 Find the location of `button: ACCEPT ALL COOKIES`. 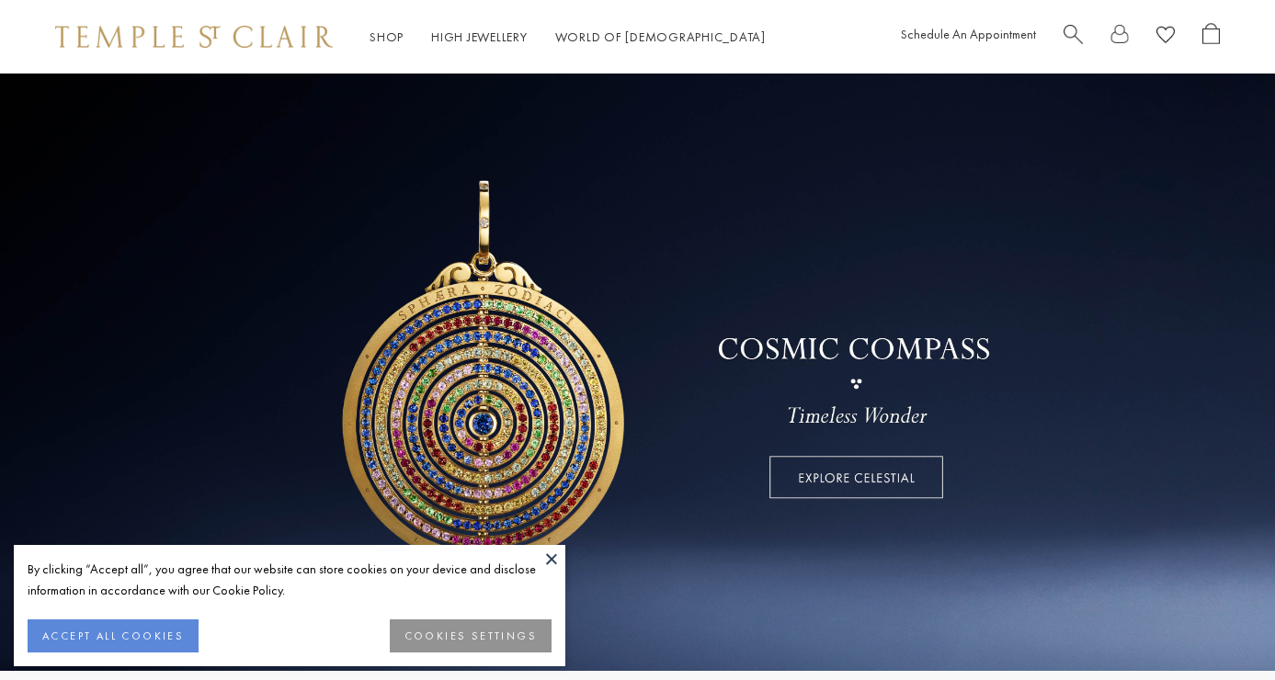

button: ACCEPT ALL COOKIES is located at coordinates (113, 636).